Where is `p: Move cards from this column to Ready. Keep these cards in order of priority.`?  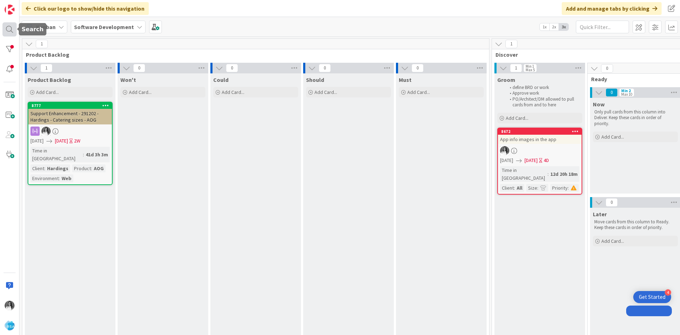 p: Move cards from this column to Ready. Keep these cards in order of priority. is located at coordinates (635, 225).